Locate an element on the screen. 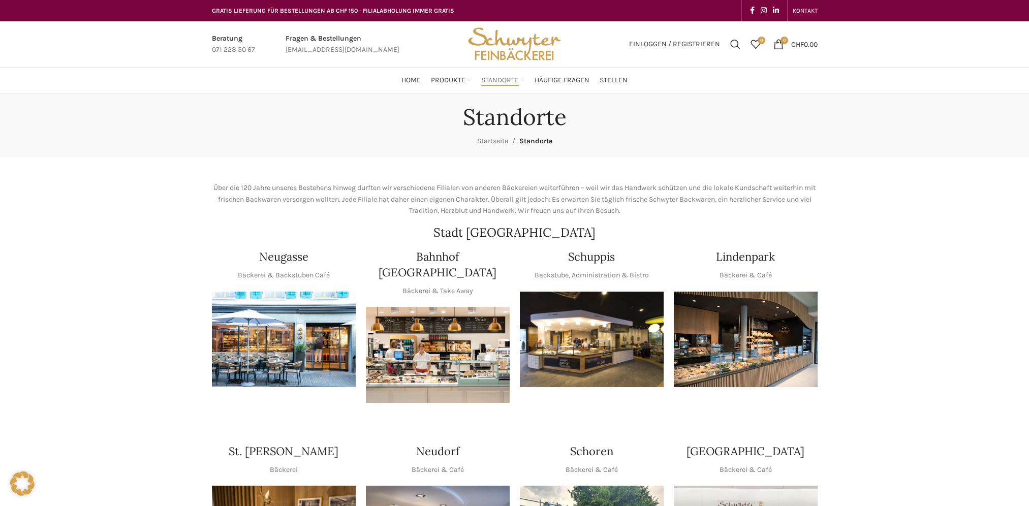  a: KONTAKT is located at coordinates (805, 11).